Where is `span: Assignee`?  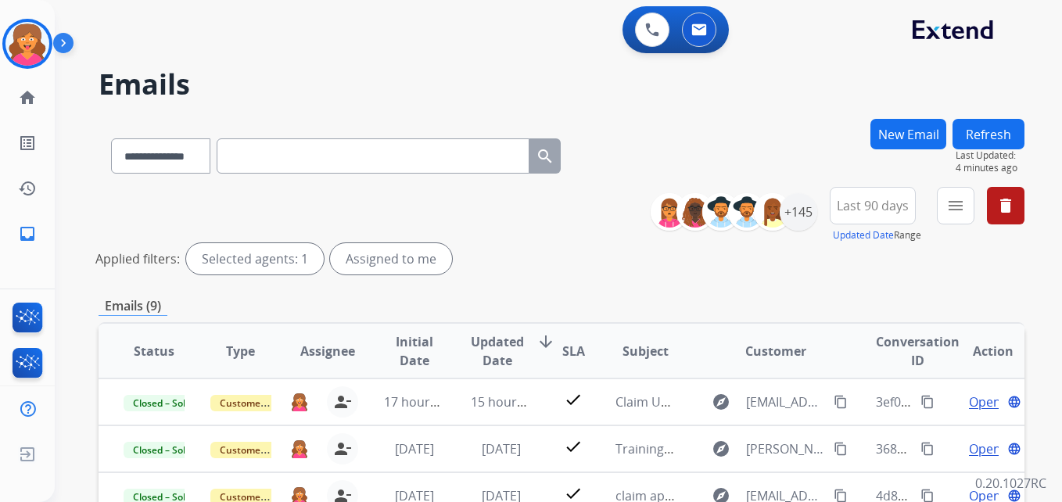 span: Assignee is located at coordinates (328, 351).